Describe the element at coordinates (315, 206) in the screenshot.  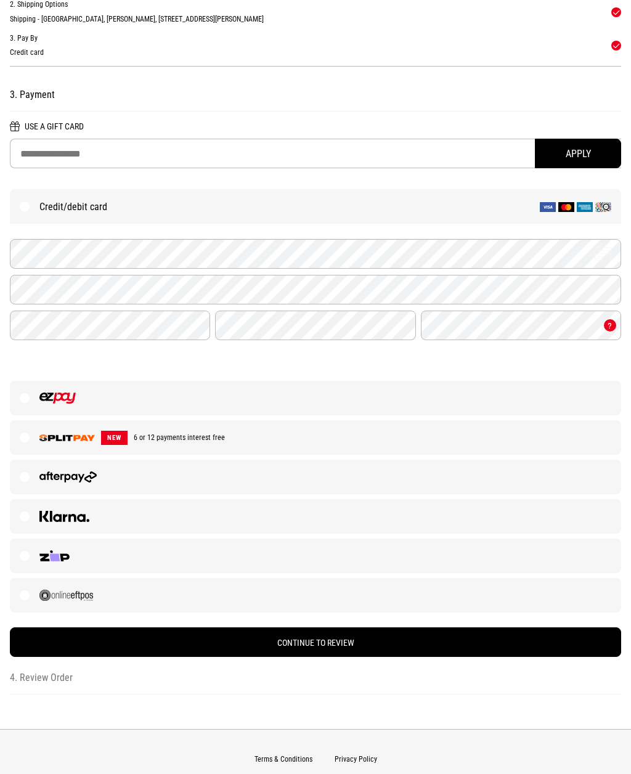
I see `label: Credit/debit card` at that location.